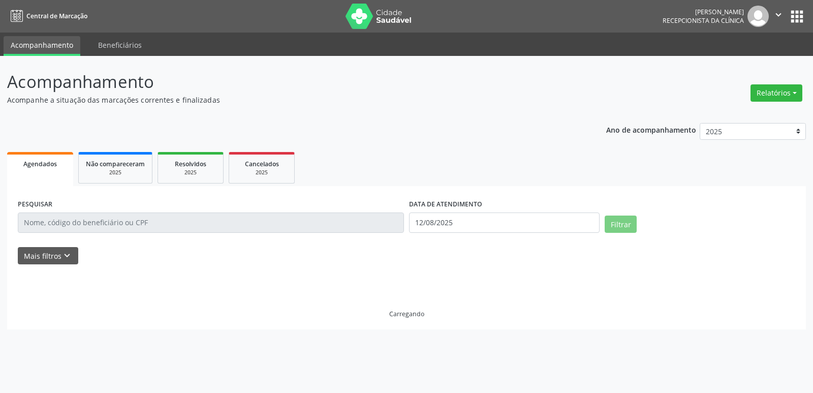 Image resolution: width=813 pixels, height=393 pixels. What do you see at coordinates (287, 82) in the screenshot?
I see `p: Acompanhamento` at bounding box center [287, 82].